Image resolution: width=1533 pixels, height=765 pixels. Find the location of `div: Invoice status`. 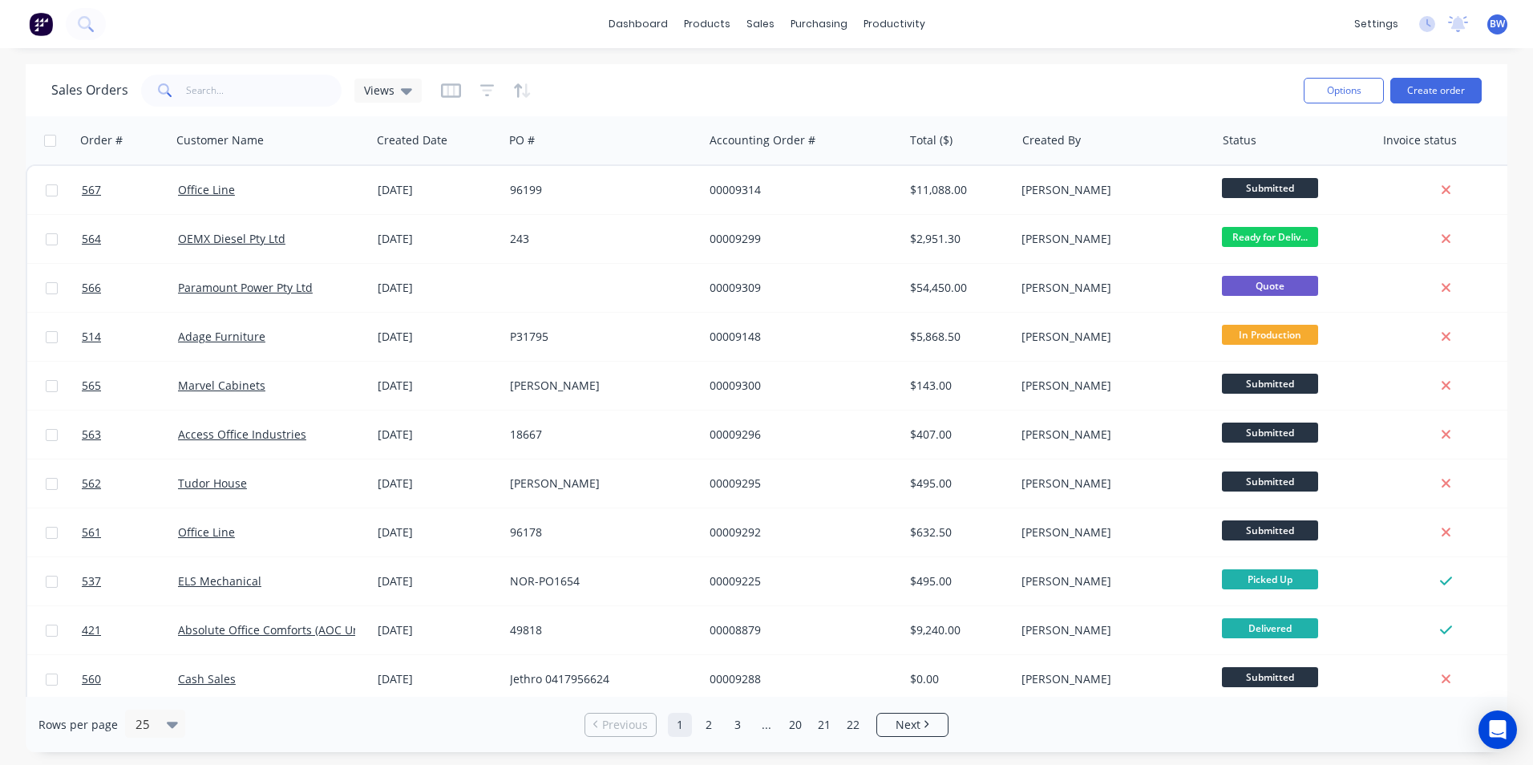

div: Invoice status is located at coordinates (1420, 140).